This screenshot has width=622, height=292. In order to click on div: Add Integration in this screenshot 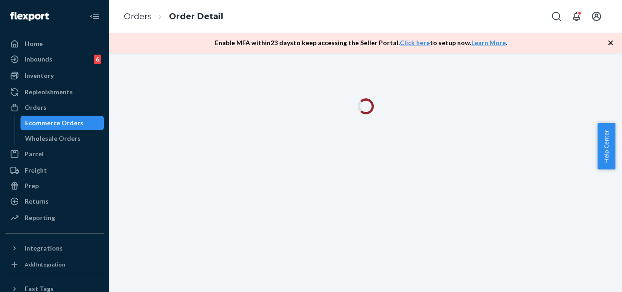, I will do `click(45, 264)`.